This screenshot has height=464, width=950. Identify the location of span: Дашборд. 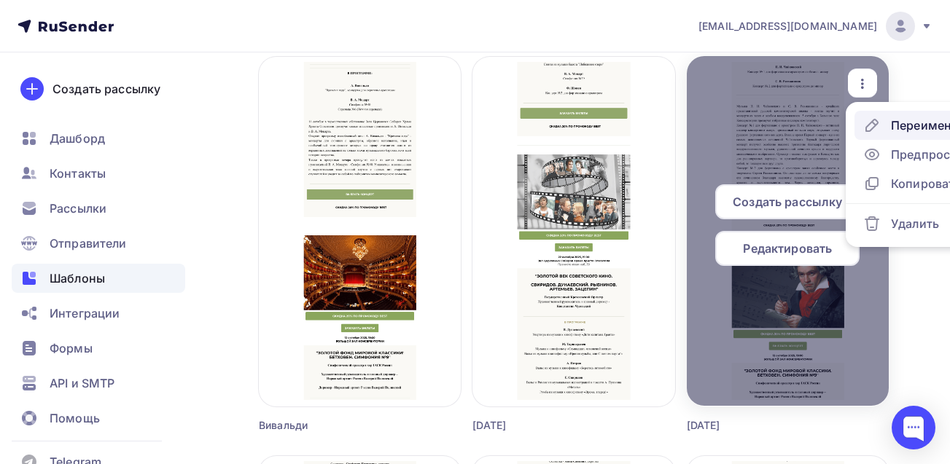
(77, 139).